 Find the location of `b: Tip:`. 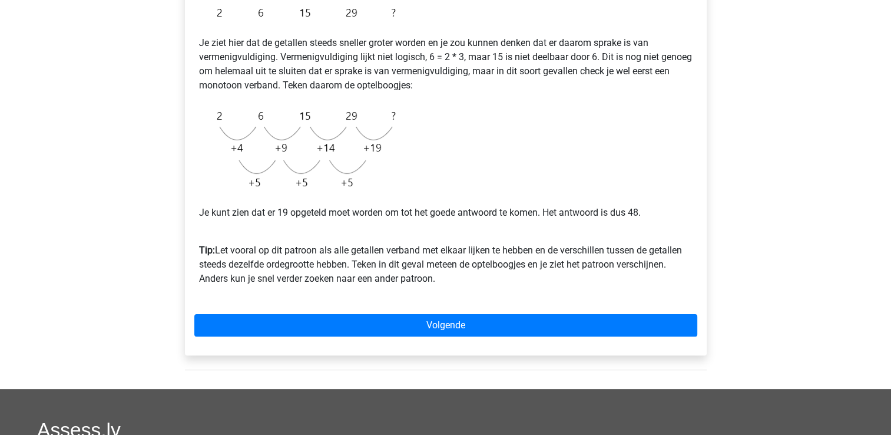

b: Tip: is located at coordinates (207, 250).